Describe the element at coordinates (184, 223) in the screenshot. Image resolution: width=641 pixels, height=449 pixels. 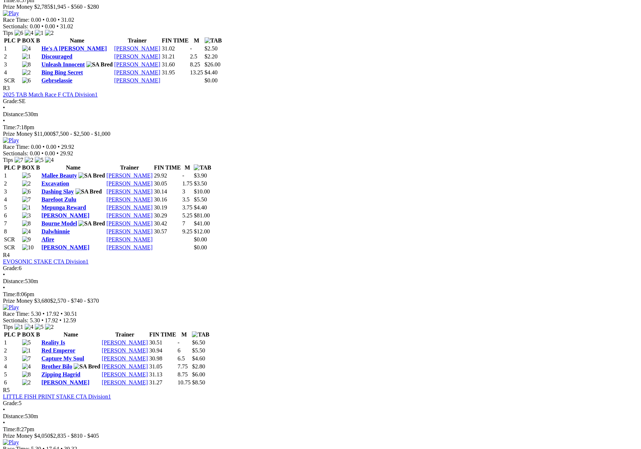
I see `text: 7` at that location.